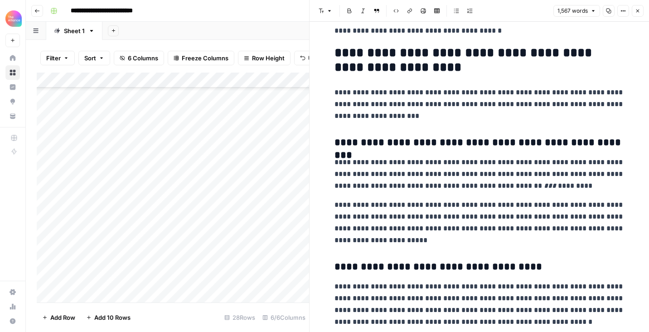 This screenshot has height=332, width=649. I want to click on button: 1,567 words, so click(577, 11).